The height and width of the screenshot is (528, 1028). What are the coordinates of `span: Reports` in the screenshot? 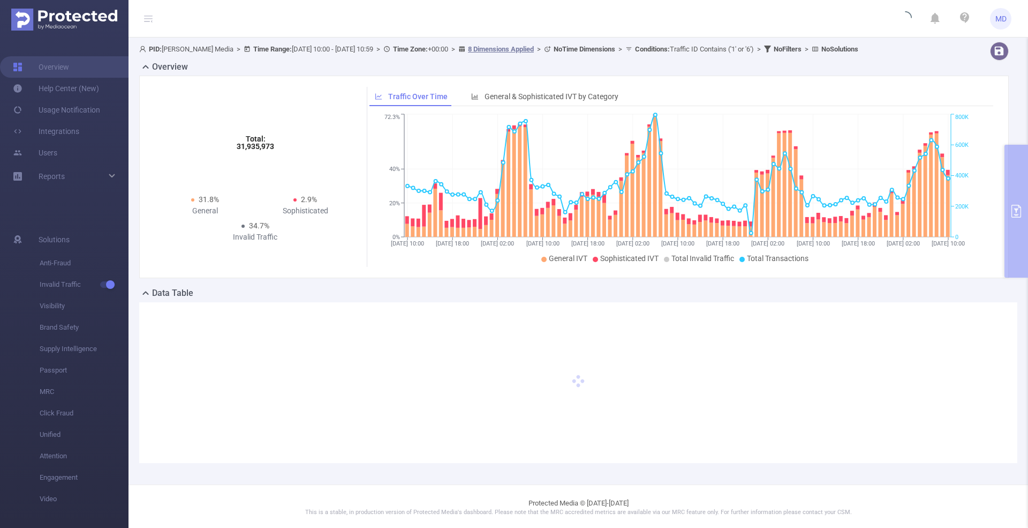 It's located at (51, 176).